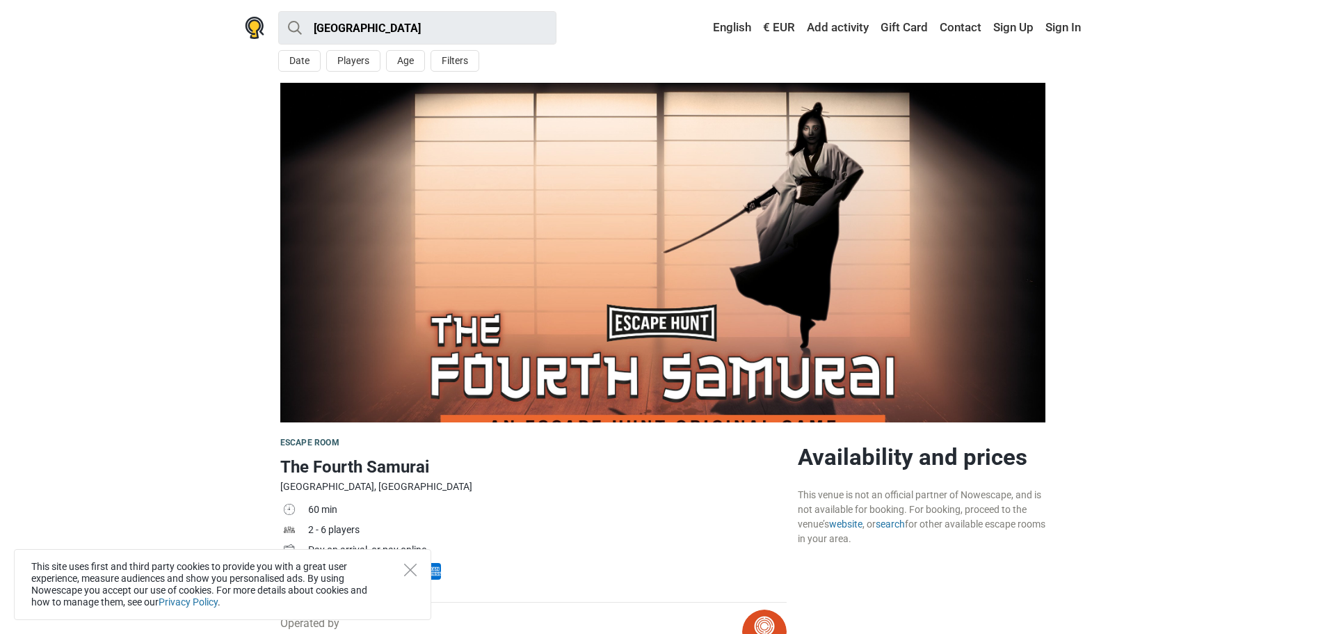 The image size is (1325, 634). What do you see at coordinates (533, 467) in the screenshot?
I see `h1: The Fourth Samurai` at bounding box center [533, 467].